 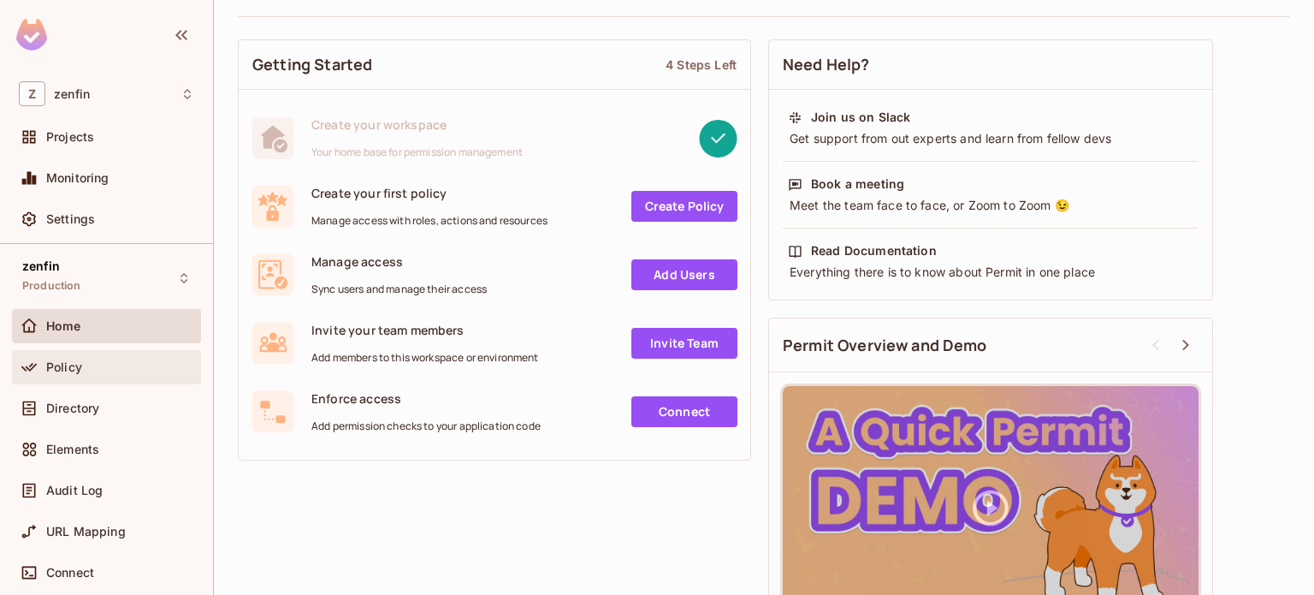 I want to click on span: Policy, so click(x=64, y=367).